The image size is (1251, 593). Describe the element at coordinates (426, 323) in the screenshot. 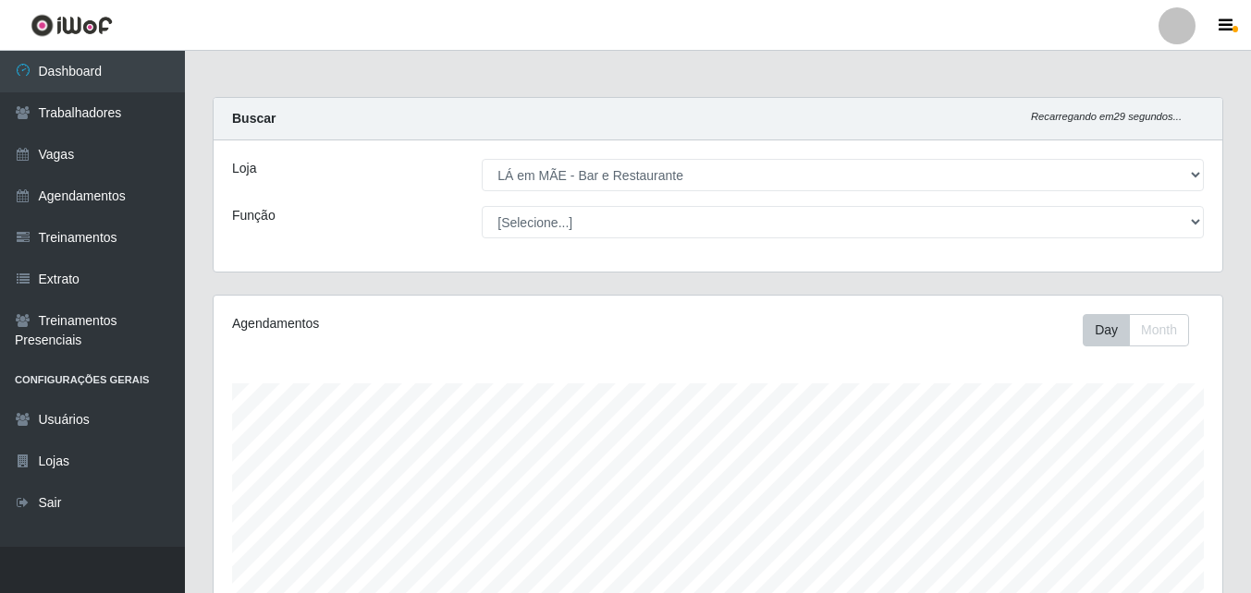

I see `div: Agendamentos` at that location.